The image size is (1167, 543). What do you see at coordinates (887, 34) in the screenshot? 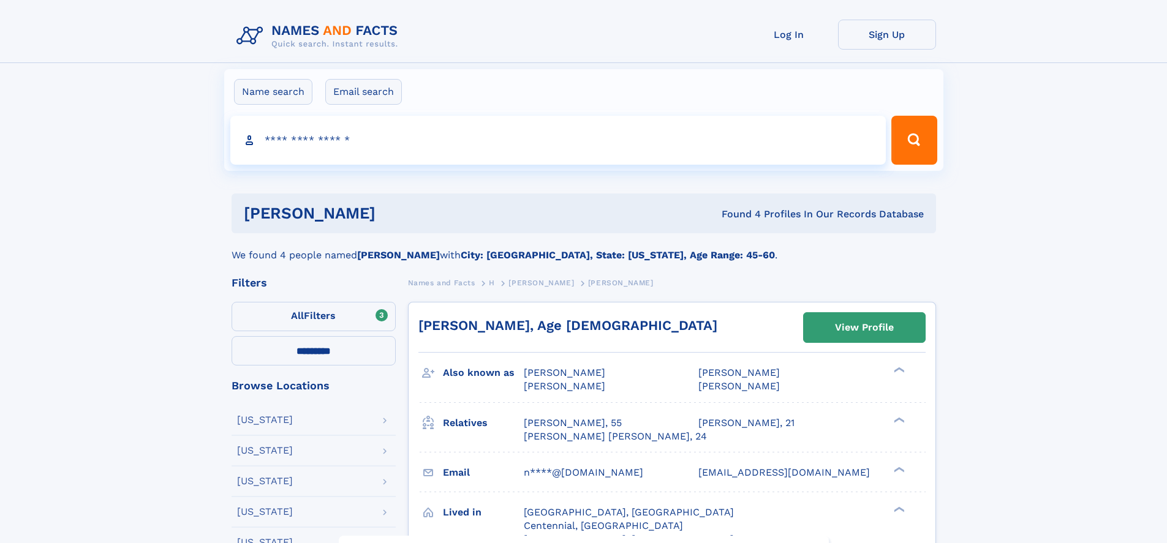
I see `a: Sign Up` at bounding box center [887, 34].